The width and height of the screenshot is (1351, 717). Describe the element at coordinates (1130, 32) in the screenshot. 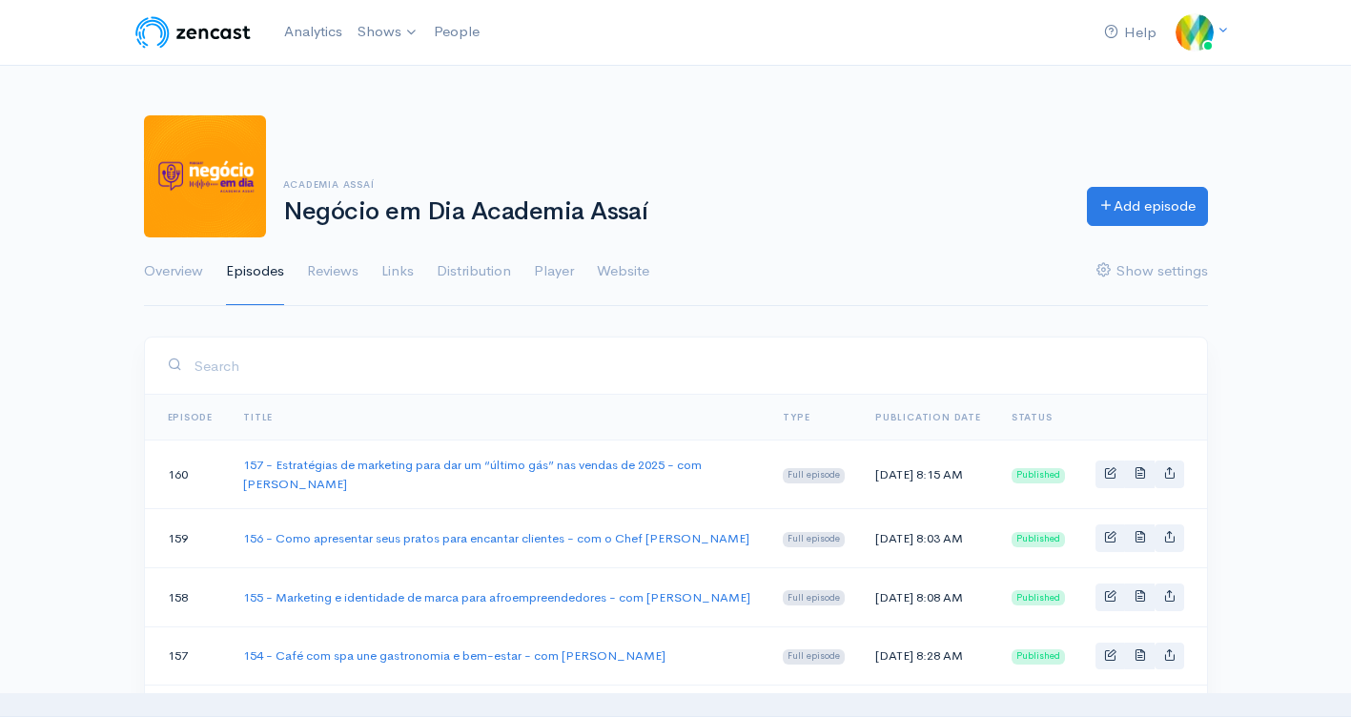

I see `a: Help` at that location.